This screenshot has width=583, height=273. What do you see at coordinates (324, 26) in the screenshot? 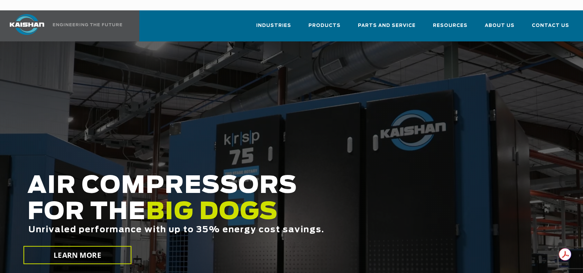
I see `span: Products` at bounding box center [324, 26].